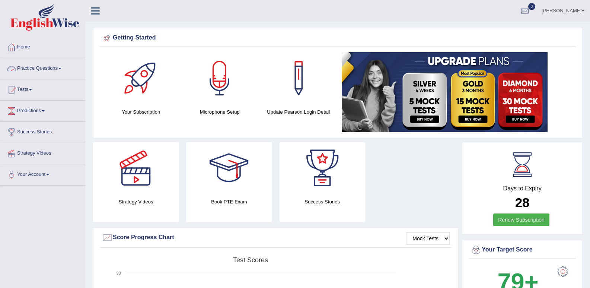 This screenshot has height=288, width=590. Describe the element at coordinates (43, 152) in the screenshot. I see `a: Strategy Videos` at that location.